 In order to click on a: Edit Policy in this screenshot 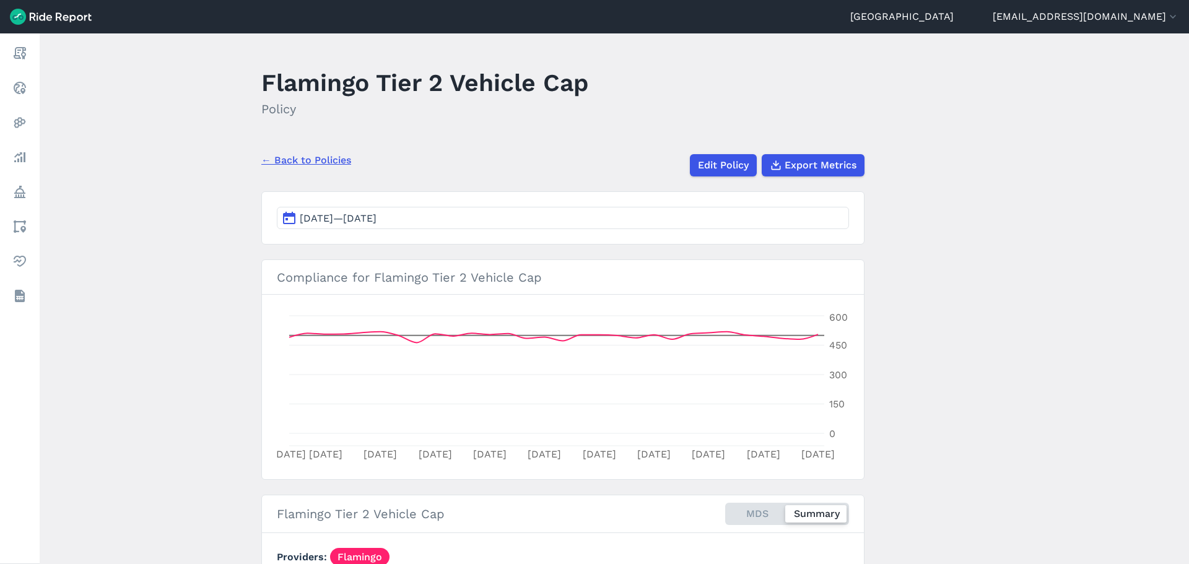, I will do `click(723, 165)`.